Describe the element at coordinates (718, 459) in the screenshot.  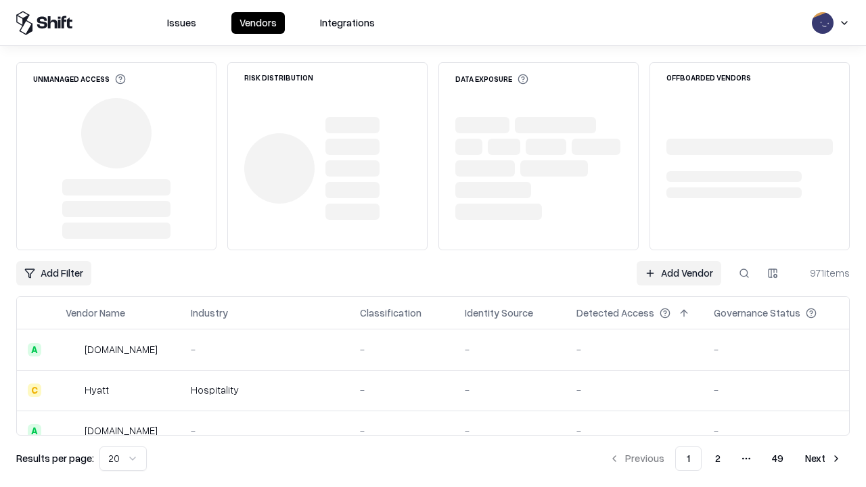
I see `button: 2` at that location.